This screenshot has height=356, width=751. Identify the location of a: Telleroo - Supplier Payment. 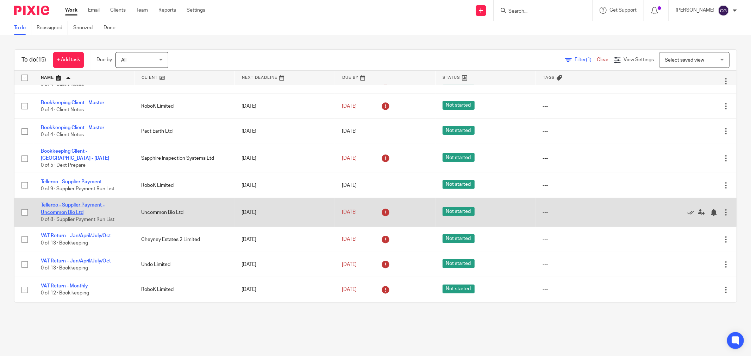
(71, 182).